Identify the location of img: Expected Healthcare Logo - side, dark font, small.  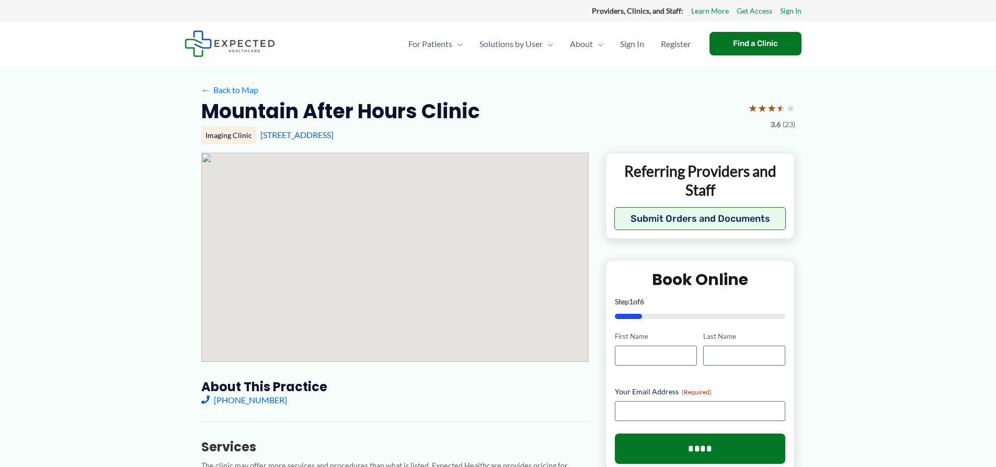
(229, 43).